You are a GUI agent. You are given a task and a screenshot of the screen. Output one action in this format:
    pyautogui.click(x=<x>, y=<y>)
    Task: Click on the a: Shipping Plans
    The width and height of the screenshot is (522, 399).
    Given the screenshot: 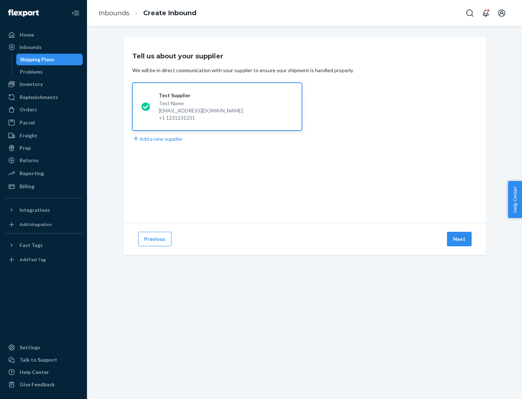 What is the action you would take?
    pyautogui.click(x=50, y=59)
    